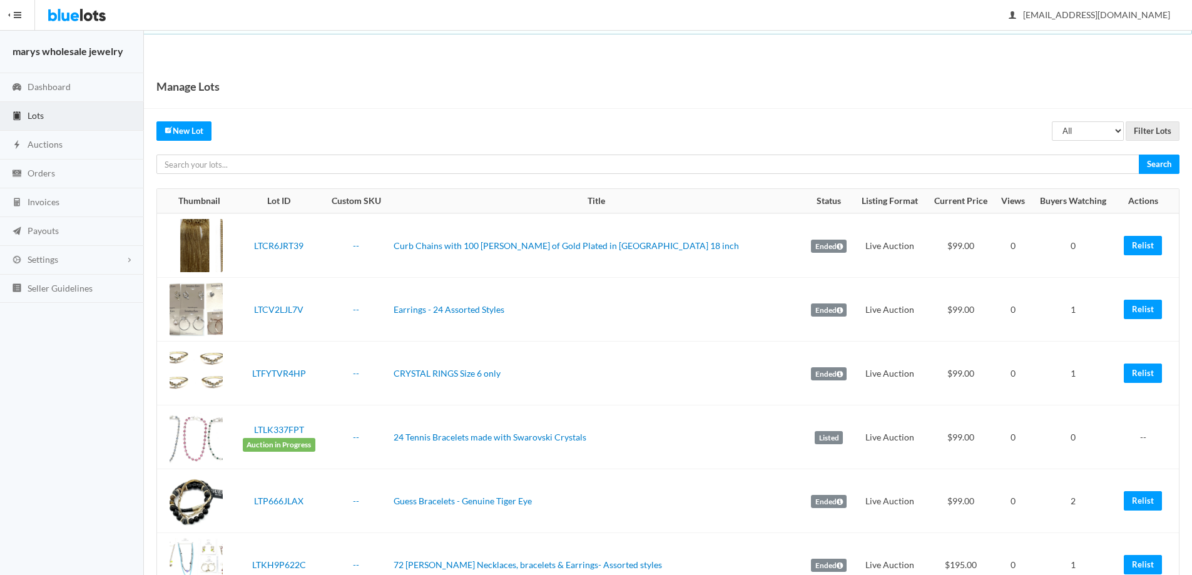  What do you see at coordinates (1073, 201) in the screenshot?
I see `th: Buyers Watching` at bounding box center [1073, 201].